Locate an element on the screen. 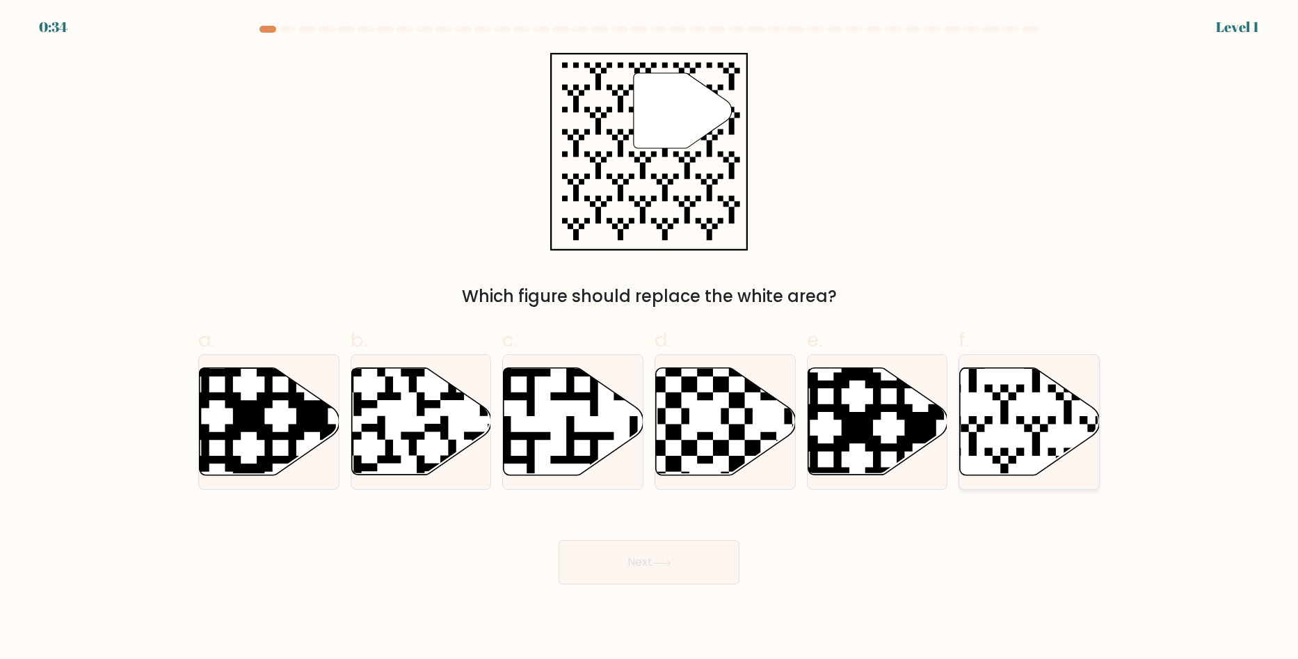  span: d. is located at coordinates (663, 339).